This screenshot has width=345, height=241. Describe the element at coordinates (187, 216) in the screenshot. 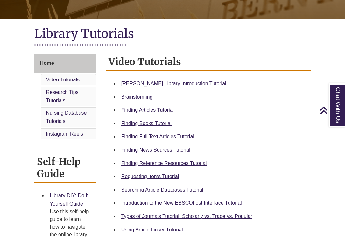

I see `a: Types of Journals Tutorial: Scholarly vs. Trade vs. Popular` at that location.